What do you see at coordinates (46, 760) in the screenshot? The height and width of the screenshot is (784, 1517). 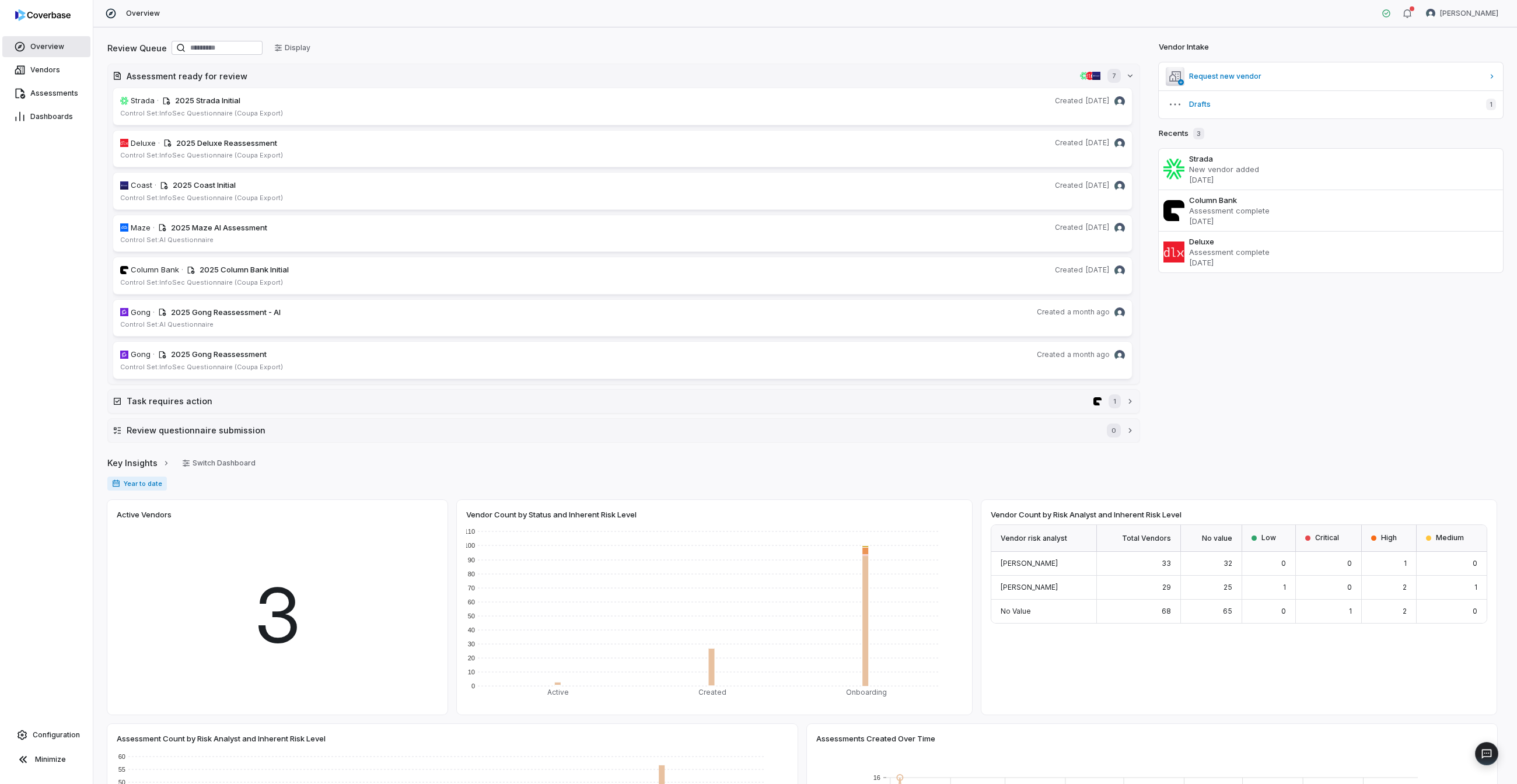 I see `button: Minimize` at bounding box center [46, 760].